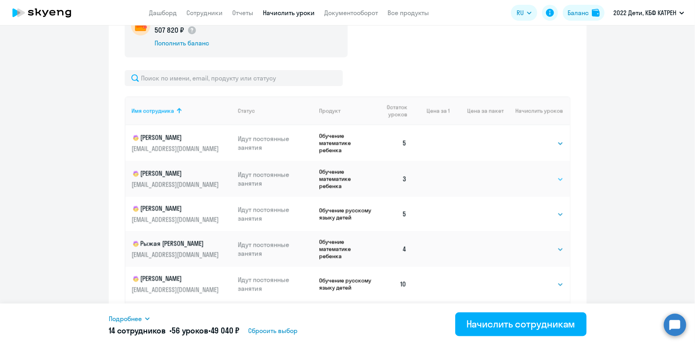 This screenshot has width=695, height=345. What do you see at coordinates (521, 324) in the screenshot?
I see `div: Начислить сотрудникам` at bounding box center [521, 324].